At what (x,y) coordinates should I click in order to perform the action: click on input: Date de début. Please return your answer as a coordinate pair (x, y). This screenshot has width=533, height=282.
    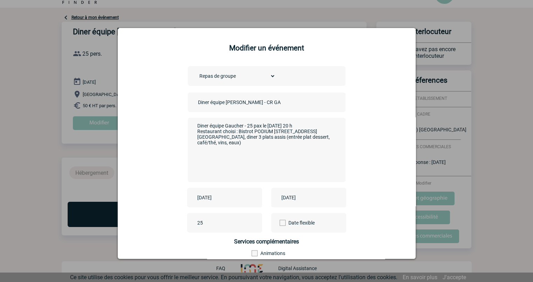
    Looking at the image, I should click on (220, 198).